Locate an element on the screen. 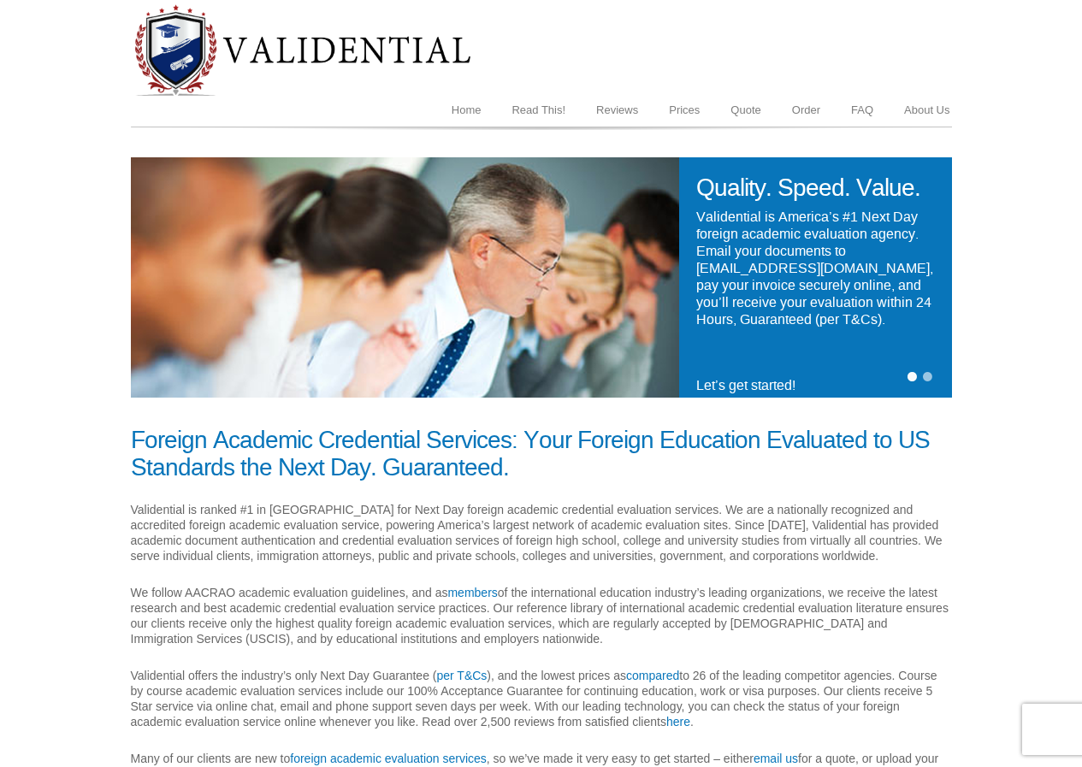 Image resolution: width=1082 pixels, height=767 pixels. a: Home is located at coordinates (466, 110).